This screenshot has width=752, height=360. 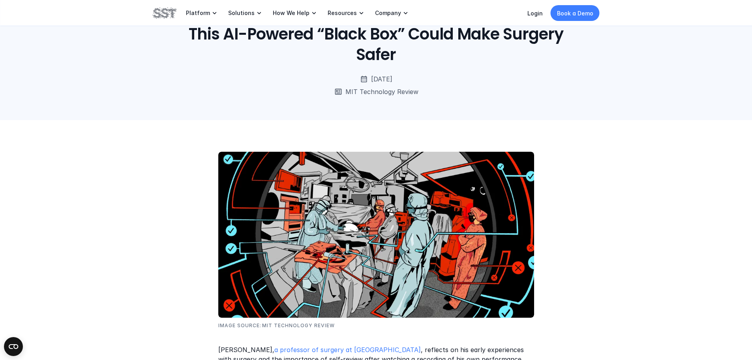 I want to click on p: Solutions, so click(x=241, y=13).